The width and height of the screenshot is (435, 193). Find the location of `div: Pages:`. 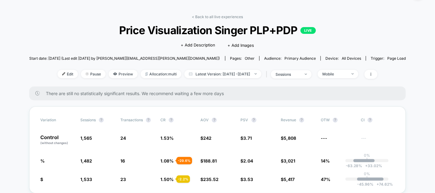

div: Pages: is located at coordinates (242, 58).